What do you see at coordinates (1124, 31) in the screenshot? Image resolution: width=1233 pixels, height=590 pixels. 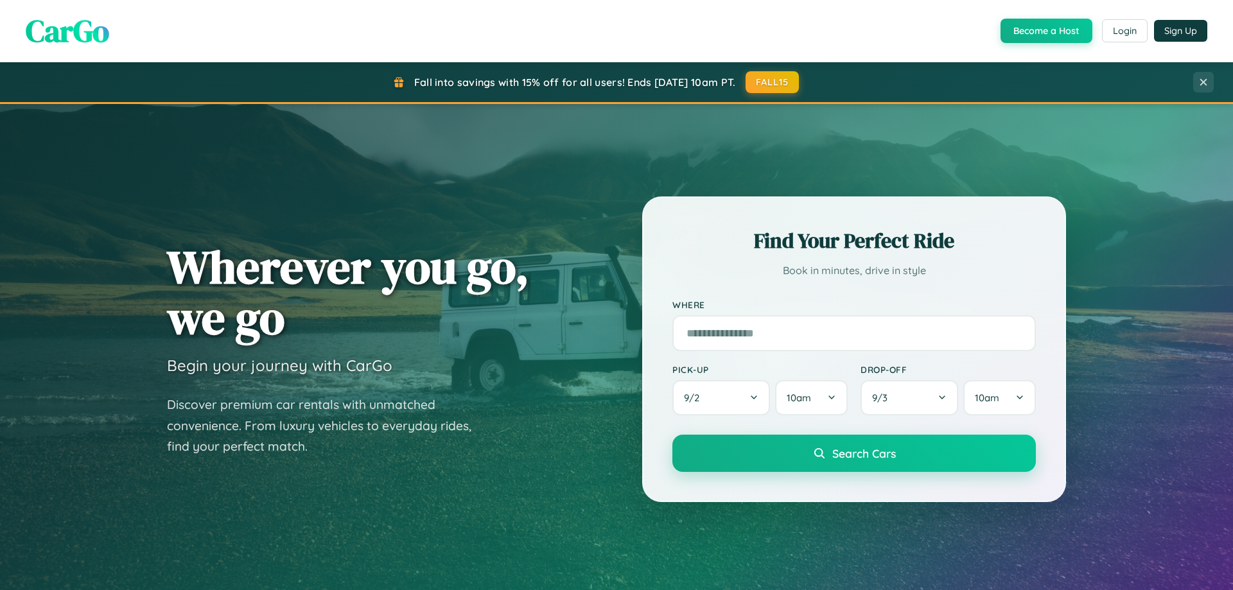 I see `button: Login` at bounding box center [1124, 31].